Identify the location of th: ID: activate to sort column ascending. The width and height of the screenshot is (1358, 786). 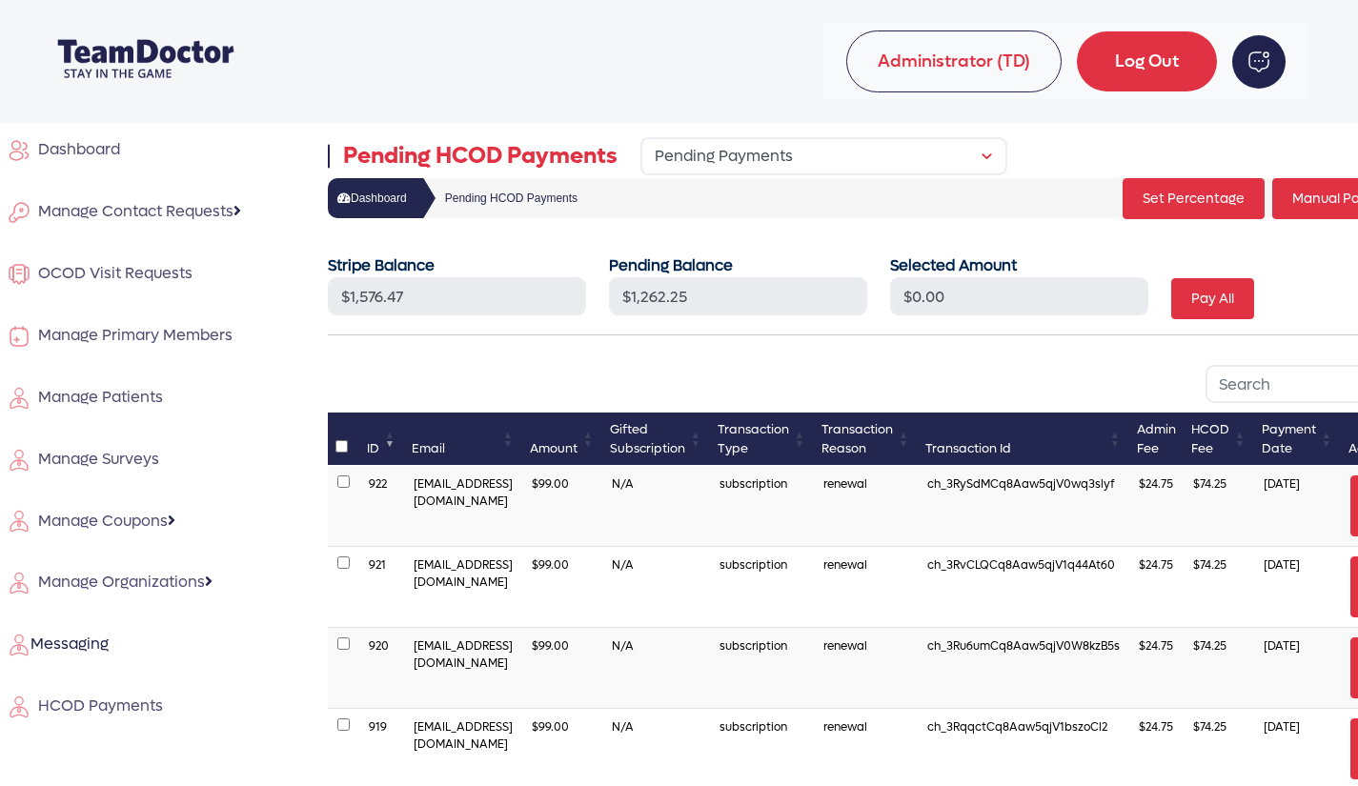
(381, 439).